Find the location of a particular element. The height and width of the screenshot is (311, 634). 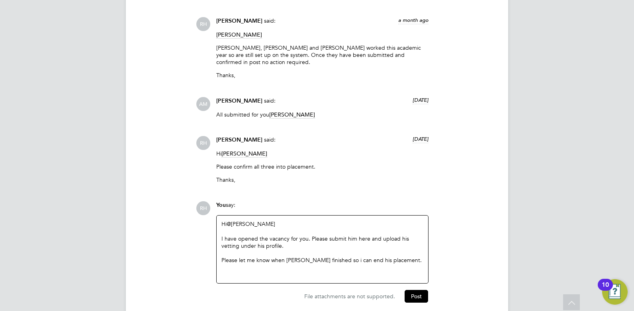

span: AM is located at coordinates (203, 104).